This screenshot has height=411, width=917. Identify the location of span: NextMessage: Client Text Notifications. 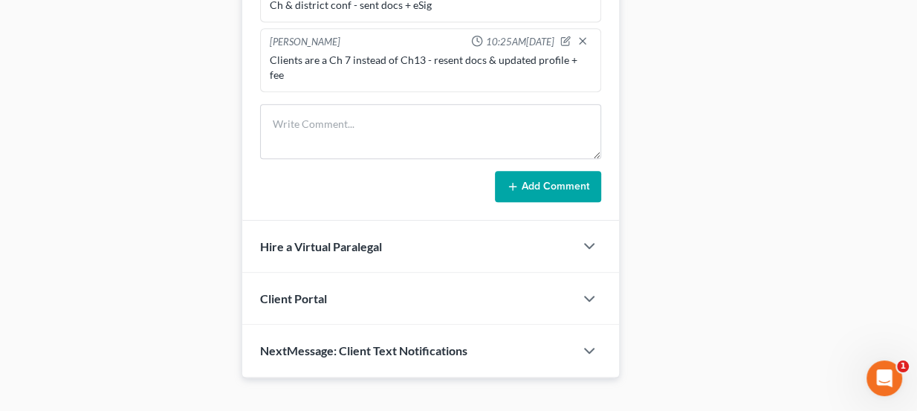
(363, 350).